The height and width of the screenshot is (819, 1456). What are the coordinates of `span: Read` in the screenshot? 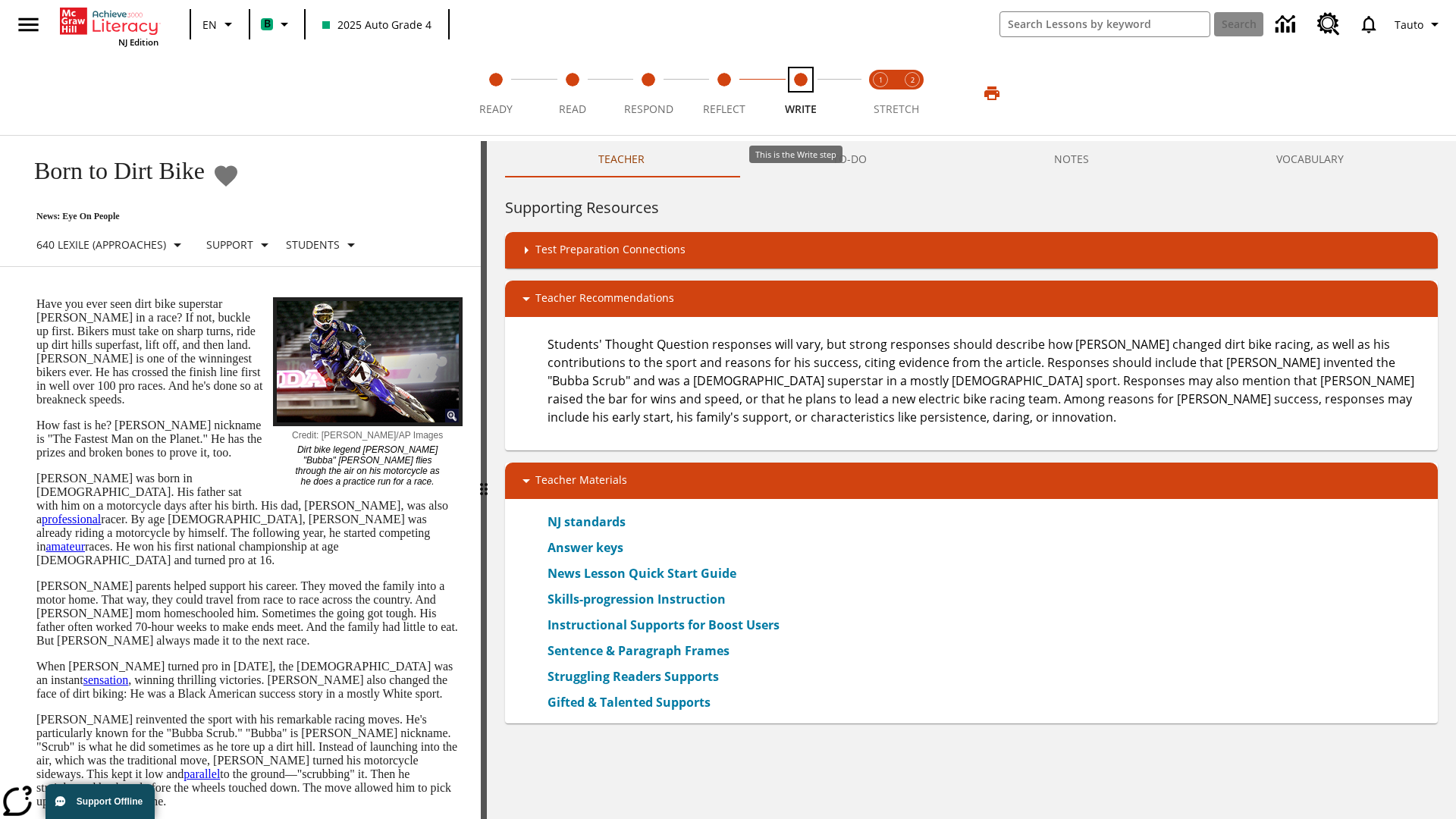 It's located at (572, 109).